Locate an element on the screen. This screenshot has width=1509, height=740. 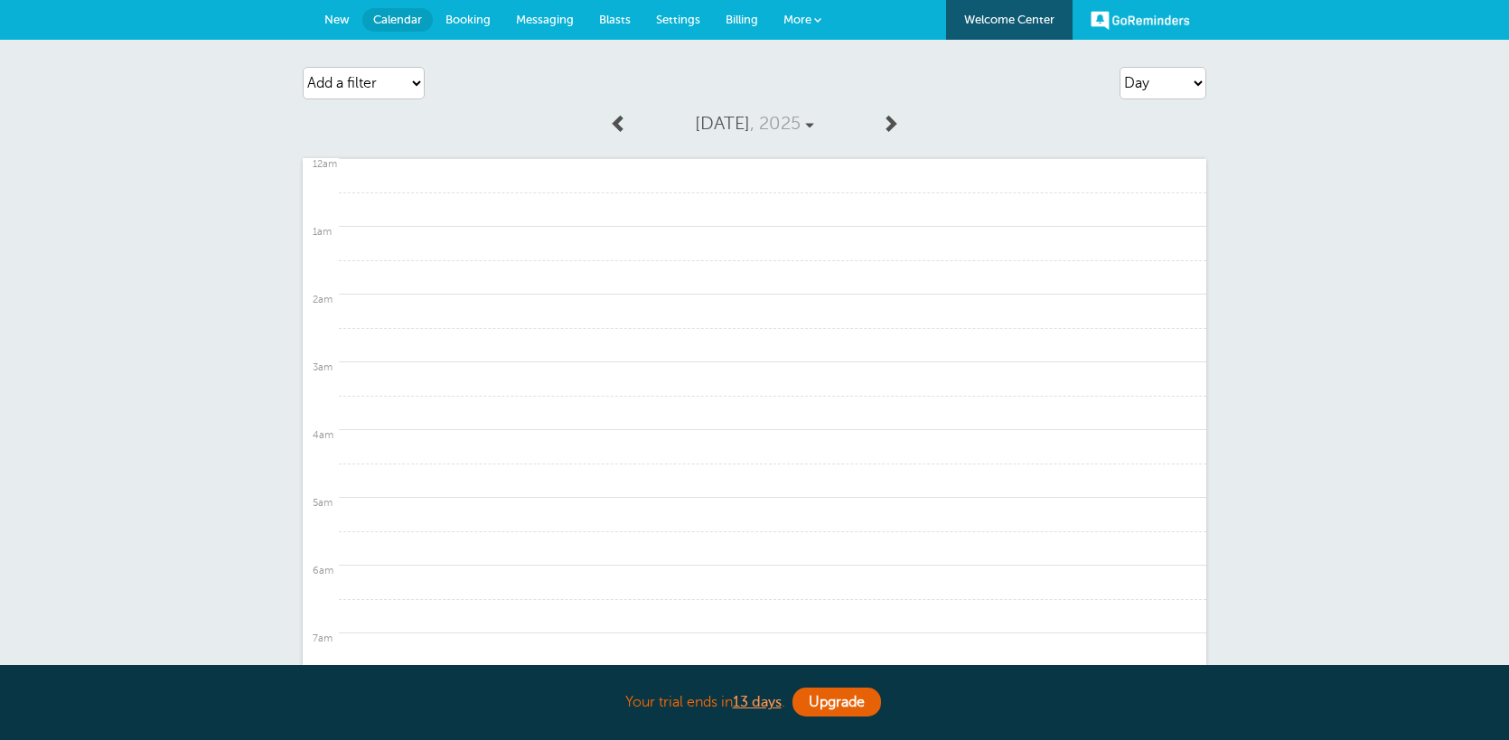
span: , 2025 is located at coordinates (775, 123).